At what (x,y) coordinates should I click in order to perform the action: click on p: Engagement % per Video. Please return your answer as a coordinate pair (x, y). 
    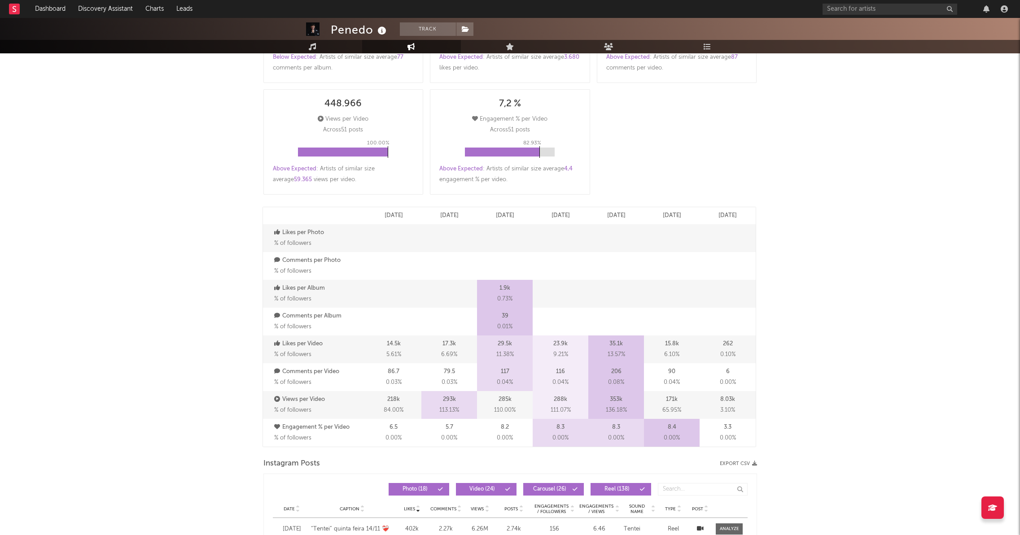
    Looking at the image, I should click on (319, 428).